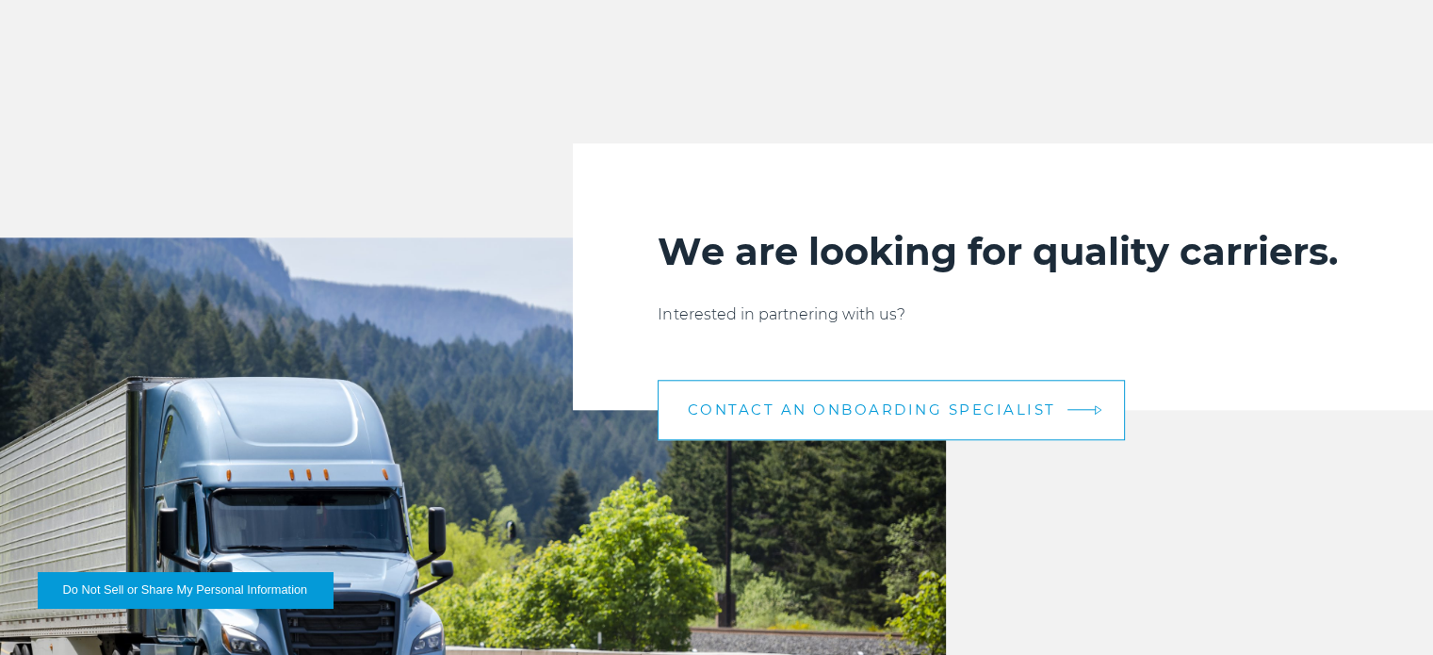 The width and height of the screenshot is (1433, 655). Describe the element at coordinates (891, 410) in the screenshot. I see `a: CONTACT AN ONBOARDING SPECIALIST arrow arrow` at that location.